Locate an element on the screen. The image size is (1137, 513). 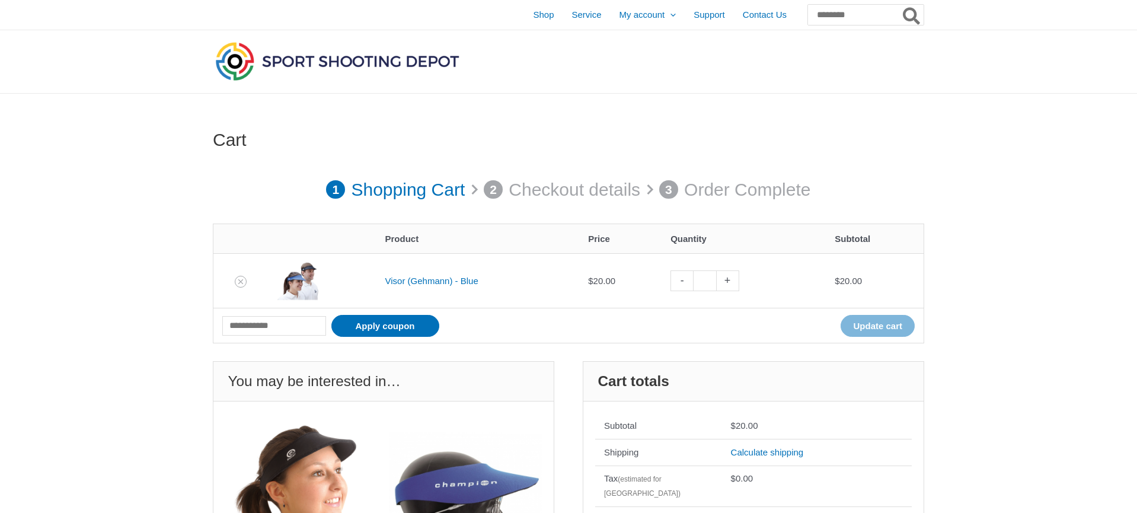
a: Calculate shipping is located at coordinates (767, 452).